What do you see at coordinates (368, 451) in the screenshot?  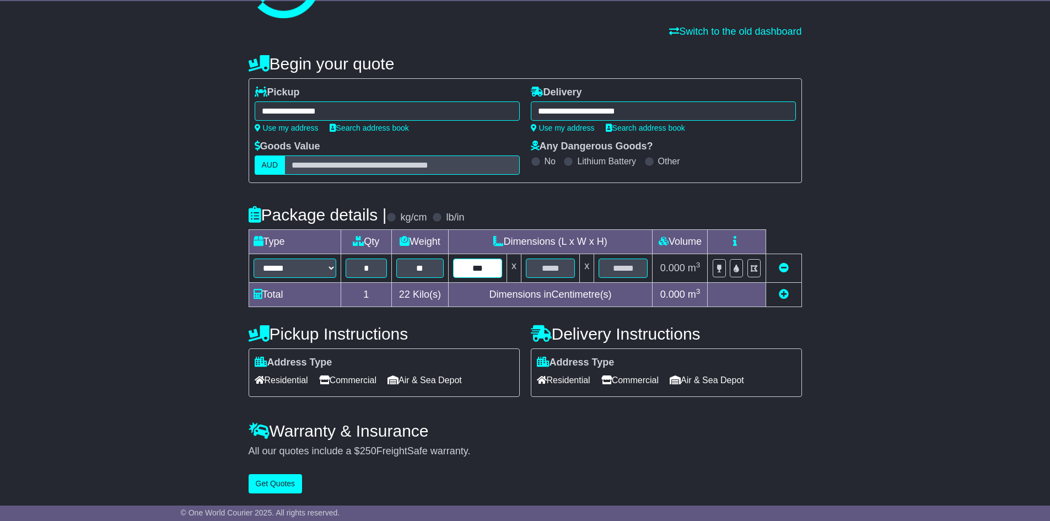 I see `span: 250` at bounding box center [368, 451].